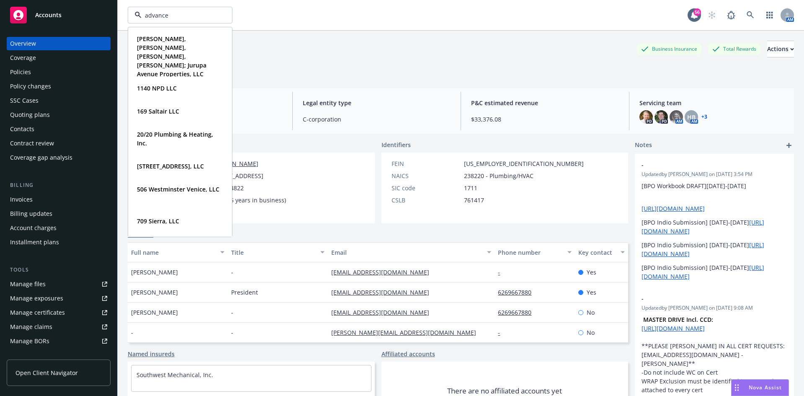 This screenshot has height=396, width=804. Describe the element at coordinates (21, 72) in the screenshot. I see `div: Policies` at that location.